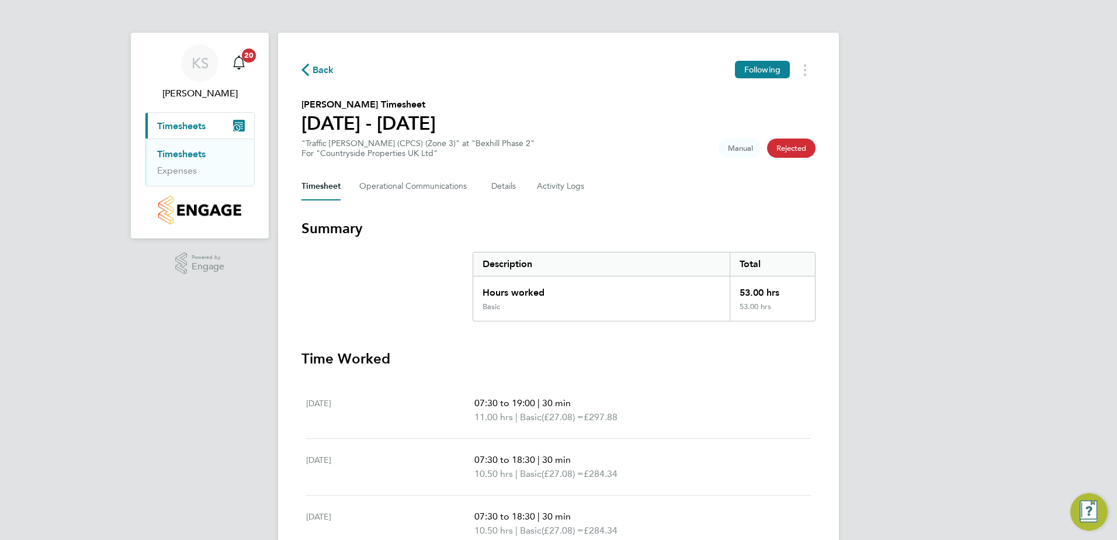 This screenshot has height=540, width=1117. I want to click on span: Timesheets, so click(181, 126).